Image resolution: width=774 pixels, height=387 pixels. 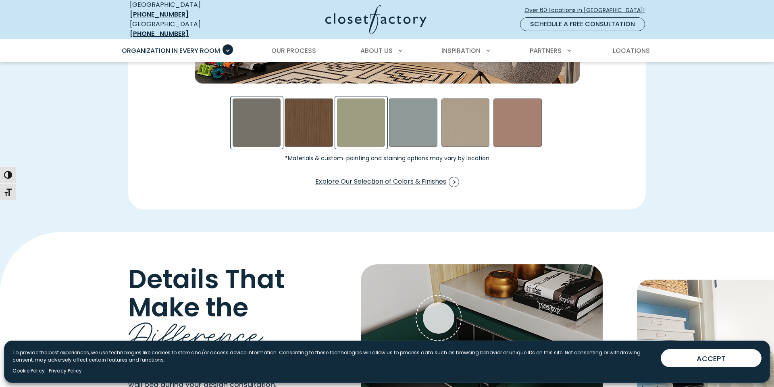 I want to click on div: Evening Star Swatch, so click(x=257, y=123).